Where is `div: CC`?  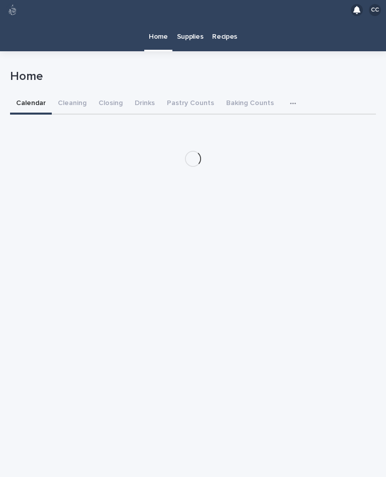 div: CC is located at coordinates (375, 10).